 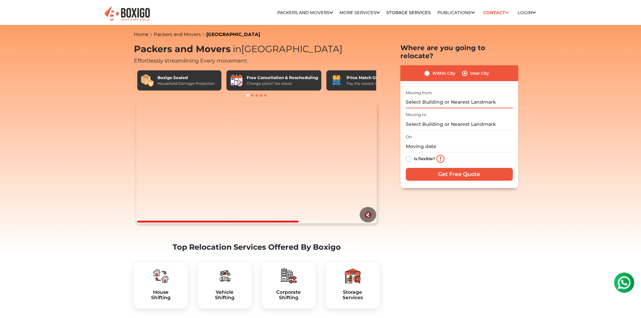 What do you see at coordinates (416, 115) in the screenshot?
I see `label: Moving to` at bounding box center [416, 115].